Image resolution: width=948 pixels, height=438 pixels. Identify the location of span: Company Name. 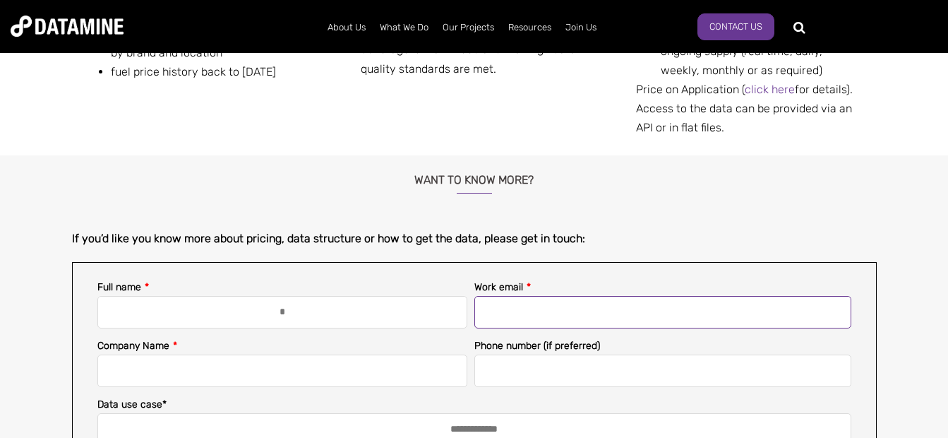
(133, 345).